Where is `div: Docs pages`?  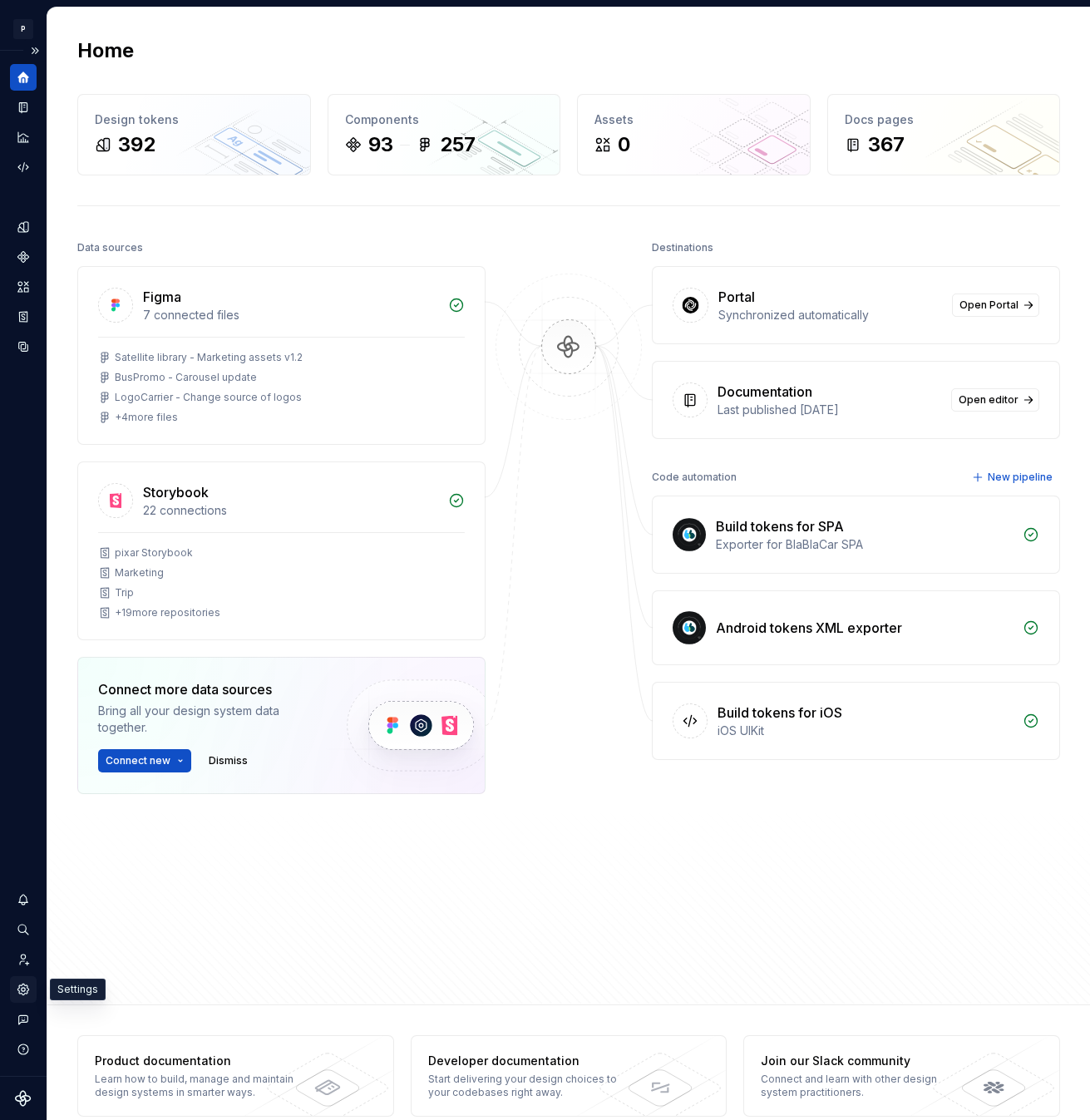 div: Docs pages is located at coordinates (944, 120).